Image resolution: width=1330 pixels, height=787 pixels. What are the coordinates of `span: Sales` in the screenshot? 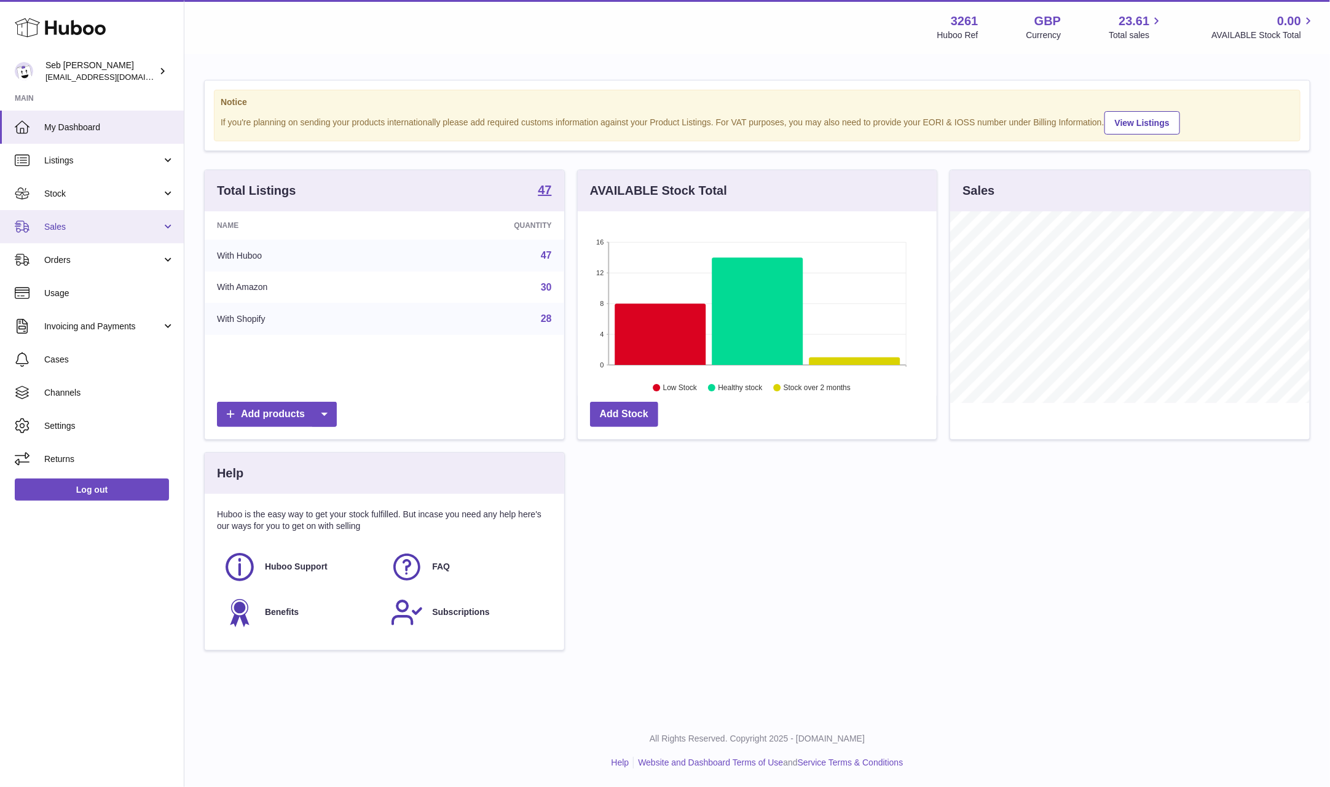 It's located at (103, 227).